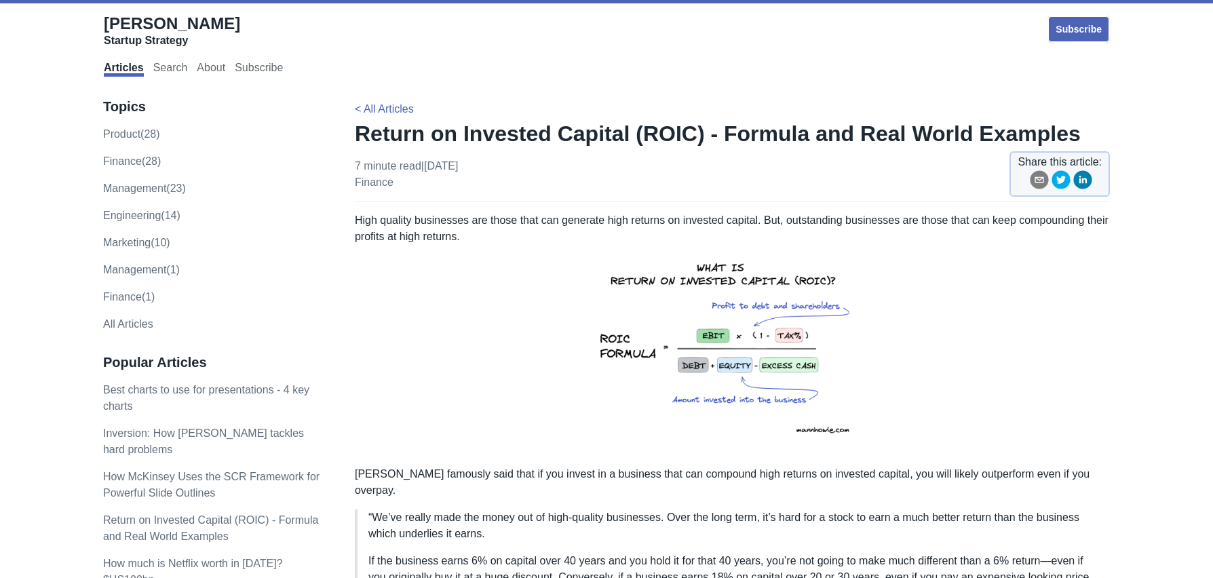  Describe the element at coordinates (210, 528) in the screenshot. I see `a: Return on Invested Capital (ROIC) - Formula and Real World Examples` at that location.